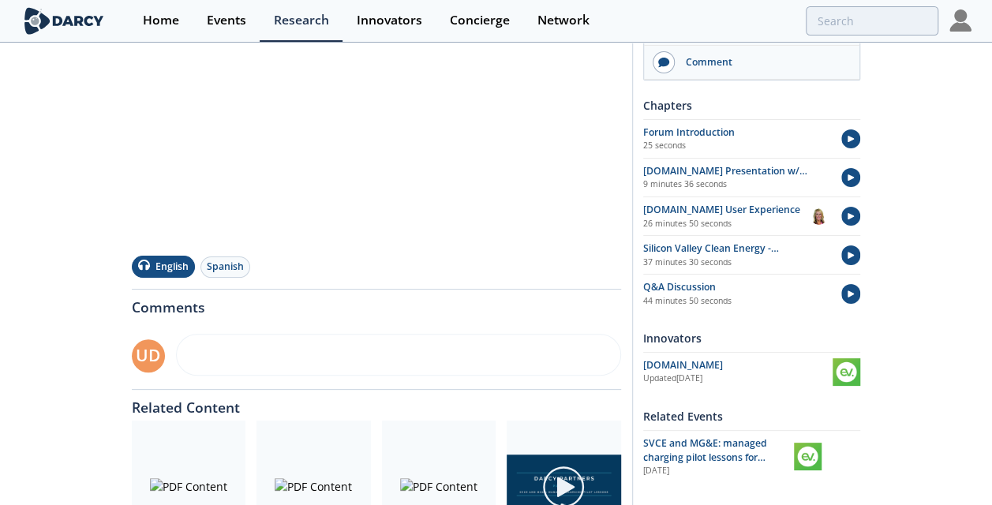 This screenshot has width=992, height=505. Describe the element at coordinates (564, 21) in the screenshot. I see `div: Network` at that location.